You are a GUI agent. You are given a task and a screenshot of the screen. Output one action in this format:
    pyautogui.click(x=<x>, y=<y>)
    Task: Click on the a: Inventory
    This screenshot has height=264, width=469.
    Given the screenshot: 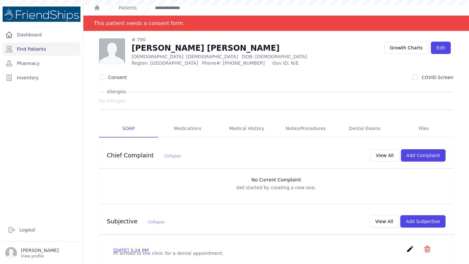 What is the action you would take?
    pyautogui.click(x=41, y=78)
    